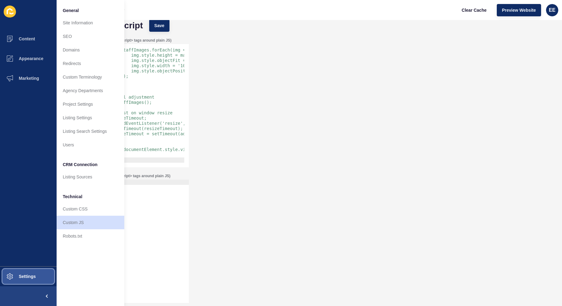 Image resolution: width=562 pixels, height=306 pixels. What do you see at coordinates (80, 164) in the screenshot?
I see `span: CRM Connection` at bounding box center [80, 164].